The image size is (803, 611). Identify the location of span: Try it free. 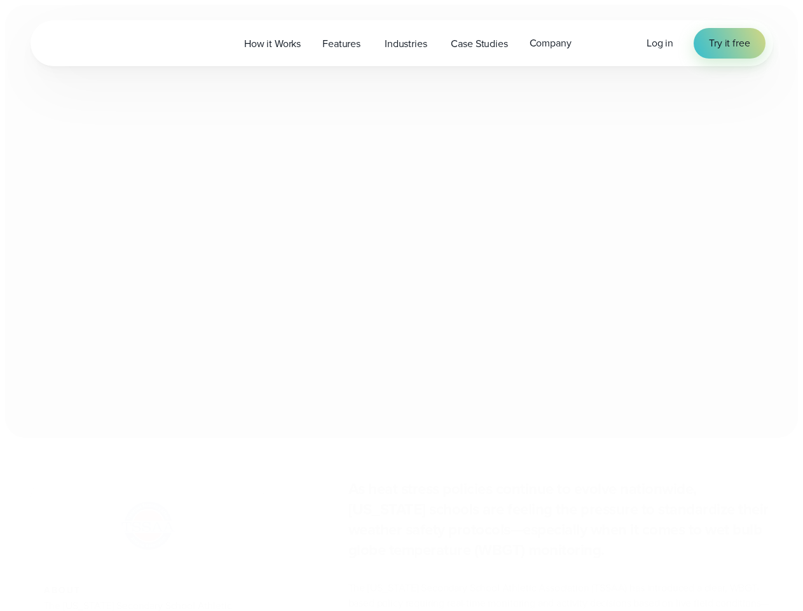
(730, 43).